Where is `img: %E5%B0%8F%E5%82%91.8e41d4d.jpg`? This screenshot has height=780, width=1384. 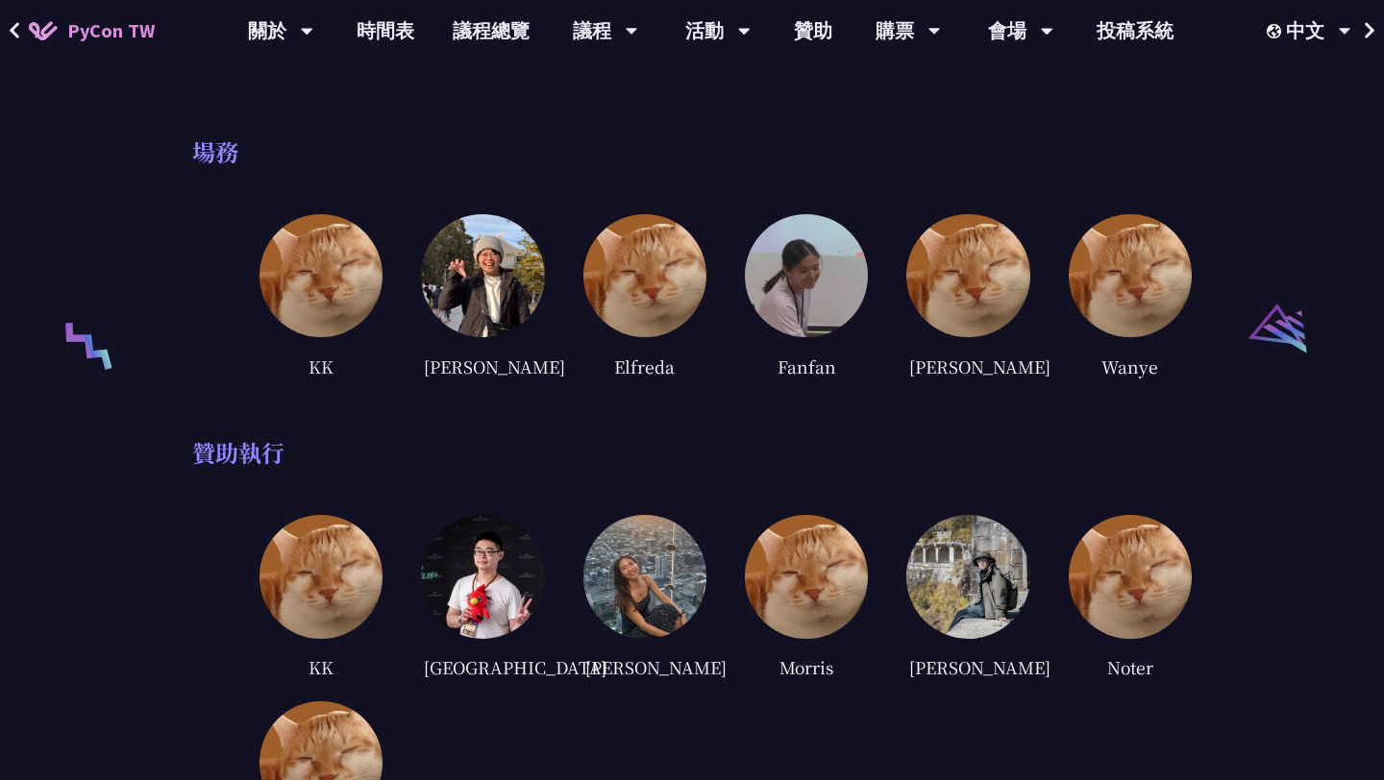
img: %E5%B0%8F%E5%82%91.8e41d4d.jpg is located at coordinates (968, 577).